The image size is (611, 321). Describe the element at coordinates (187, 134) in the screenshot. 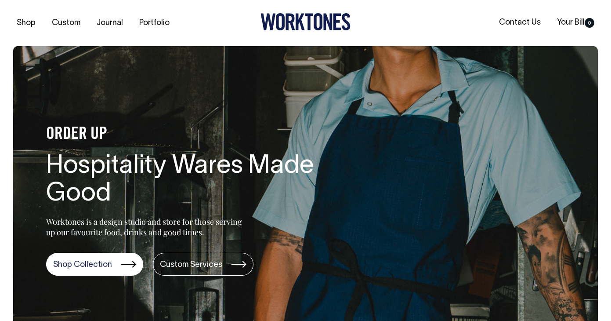

I see `h4: ORDER UP` at that location.